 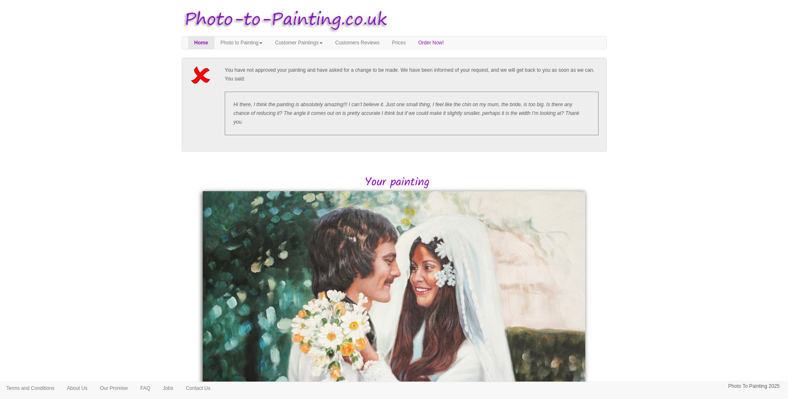 What do you see at coordinates (113, 389) in the screenshot?
I see `a: Our Promise` at bounding box center [113, 389].